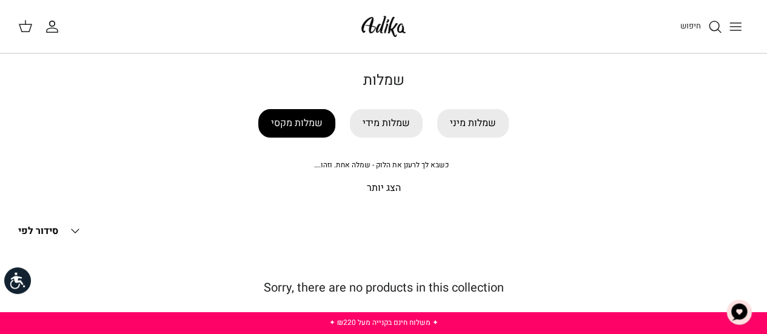 This screenshot has height=334, width=767. I want to click on span: סידור לפי, so click(38, 231).